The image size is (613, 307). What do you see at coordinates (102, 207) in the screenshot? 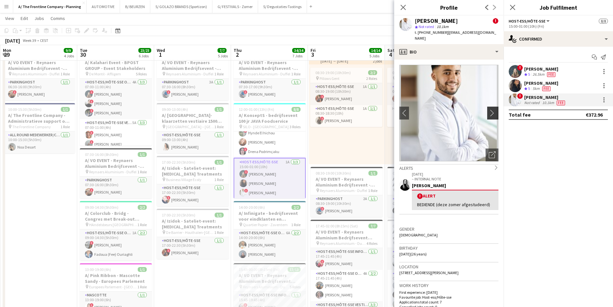
I see `span: 09:00-14:30 (5h30m)` at bounding box center [102, 207].